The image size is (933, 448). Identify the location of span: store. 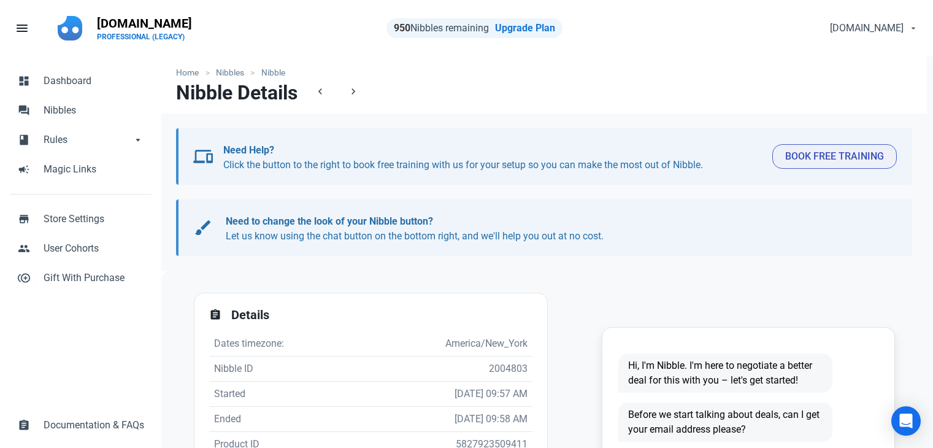
(24, 218).